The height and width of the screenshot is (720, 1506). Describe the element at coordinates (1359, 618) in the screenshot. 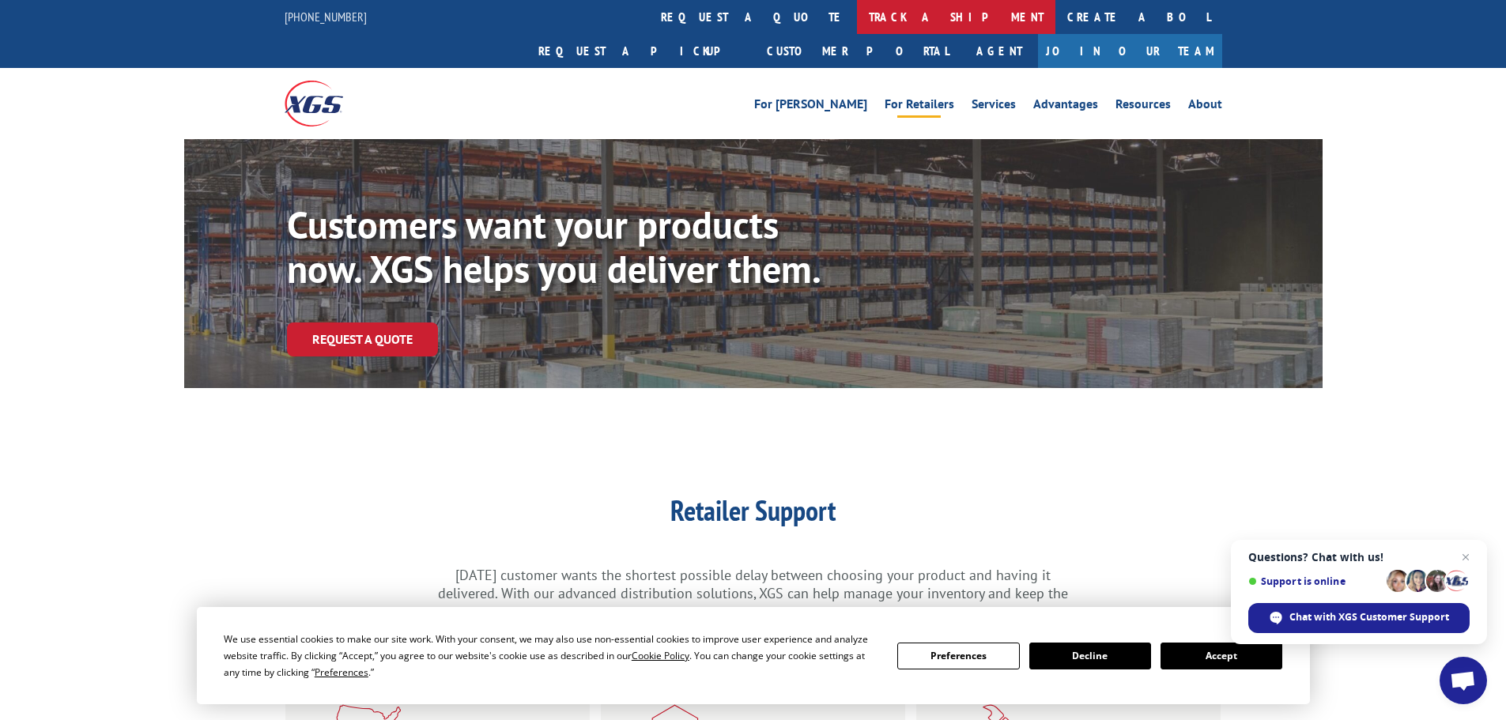

I see `div: Chat with XGS Customer Support` at that location.